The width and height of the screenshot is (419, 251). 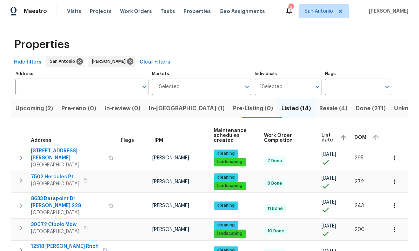 I want to click on label: Address, so click(x=82, y=74).